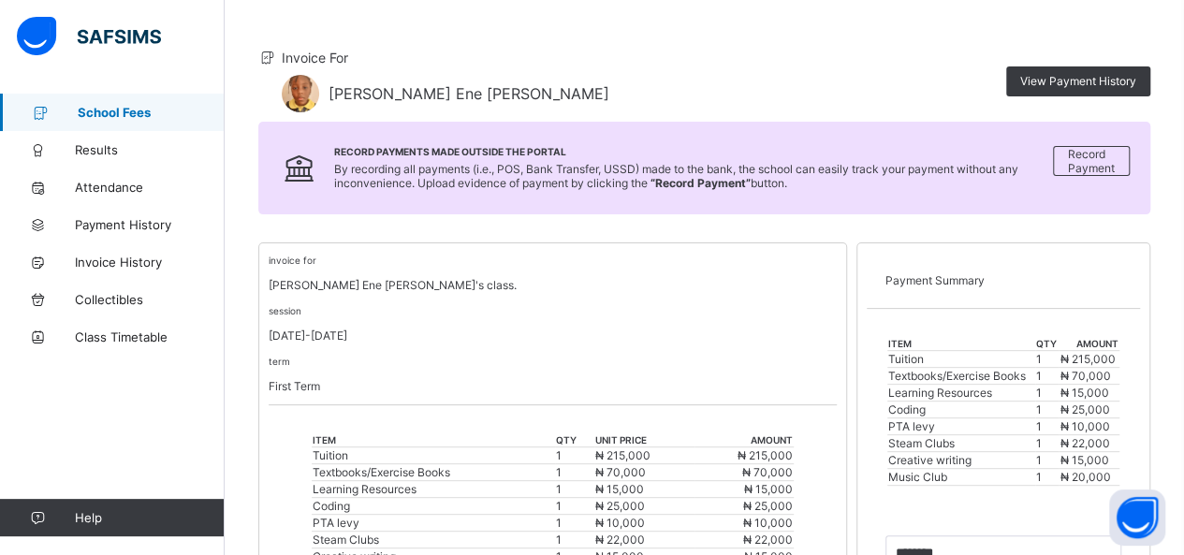 The height and width of the screenshot is (555, 1184). I want to click on small: term, so click(279, 361).